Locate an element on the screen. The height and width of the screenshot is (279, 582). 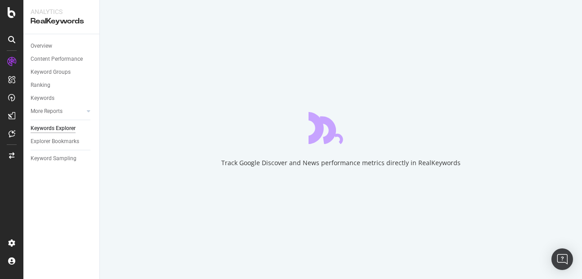
a: Ranking is located at coordinates (62, 85).